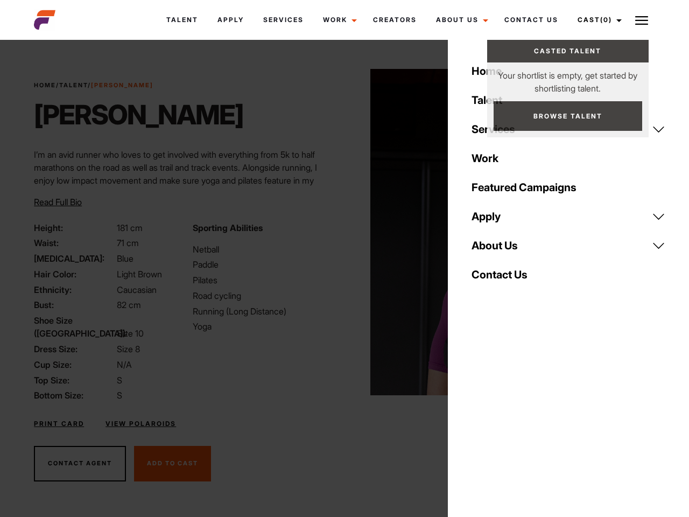 This screenshot has width=689, height=517. Describe the element at coordinates (568, 116) in the screenshot. I see `a: Browse Talent` at that location.